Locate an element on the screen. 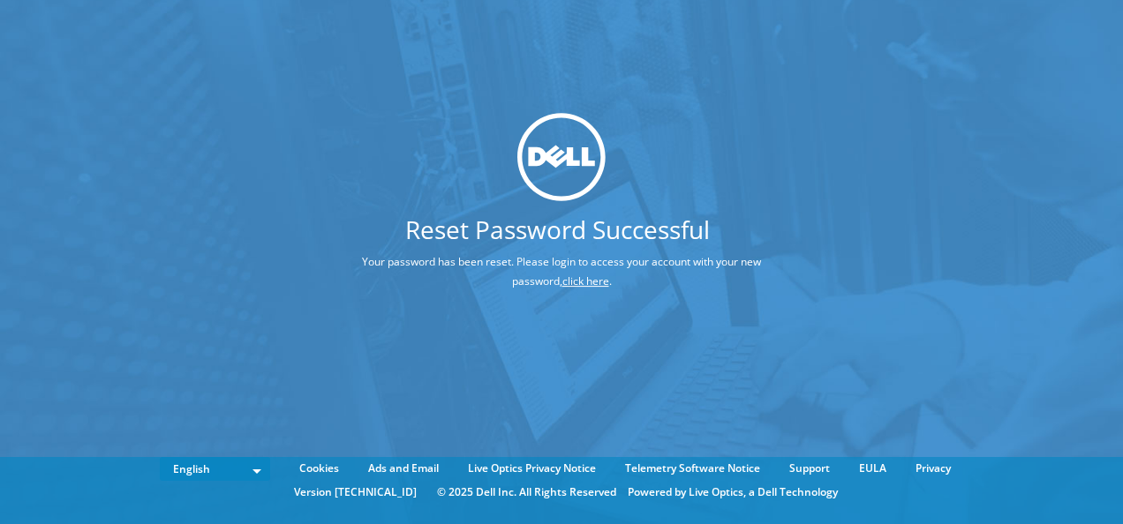 Image resolution: width=1123 pixels, height=524 pixels. li: © 2025 Dell Inc. All Rights Reserved is located at coordinates (526, 493).